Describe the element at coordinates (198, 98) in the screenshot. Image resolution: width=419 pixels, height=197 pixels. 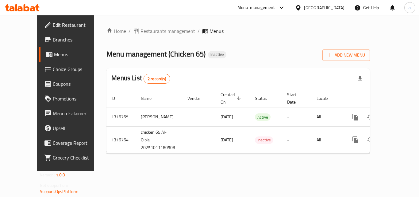
I see `span: Vendor` at that location.